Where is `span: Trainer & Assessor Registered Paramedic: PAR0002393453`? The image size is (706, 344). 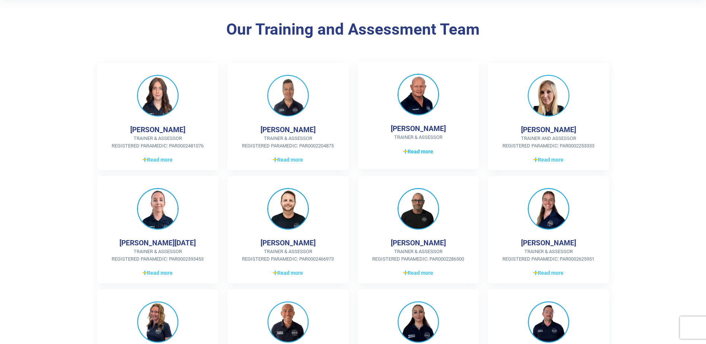
span: Trainer & Assessor Registered Paramedic: PAR0002393453 is located at coordinates (158, 255).